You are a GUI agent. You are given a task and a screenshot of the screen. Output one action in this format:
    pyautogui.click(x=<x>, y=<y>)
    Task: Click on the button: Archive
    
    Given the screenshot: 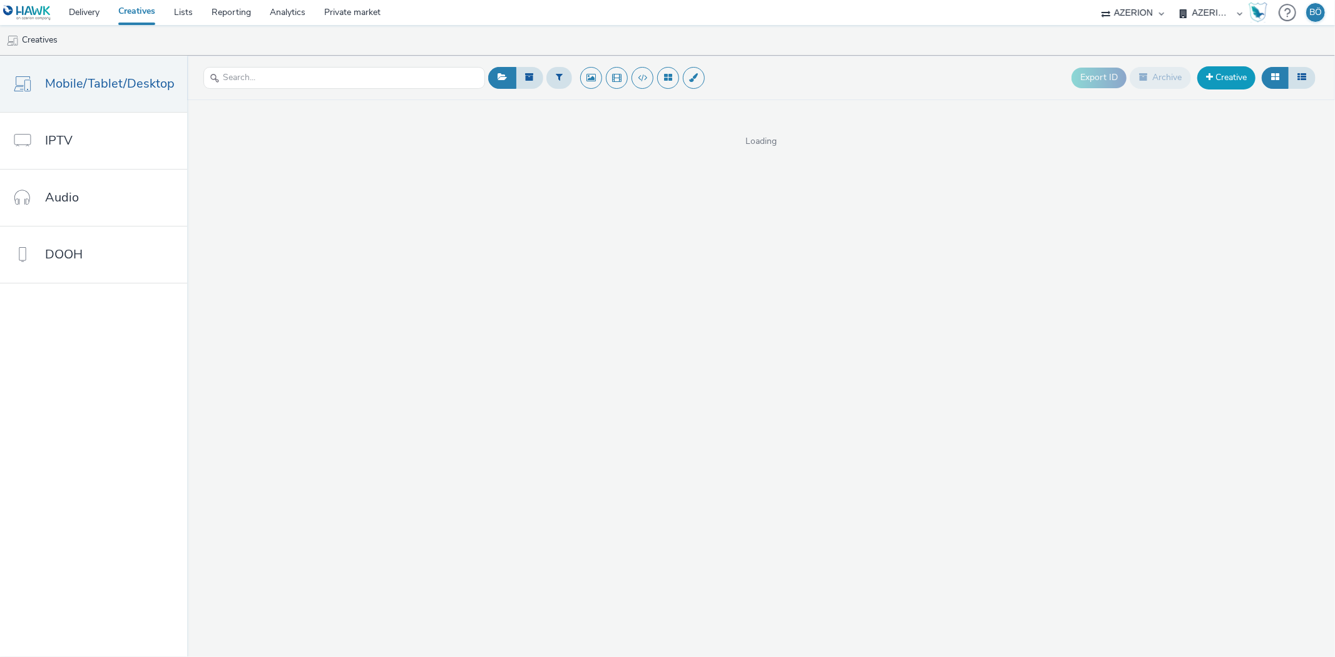 What is the action you would take?
    pyautogui.click(x=1161, y=78)
    